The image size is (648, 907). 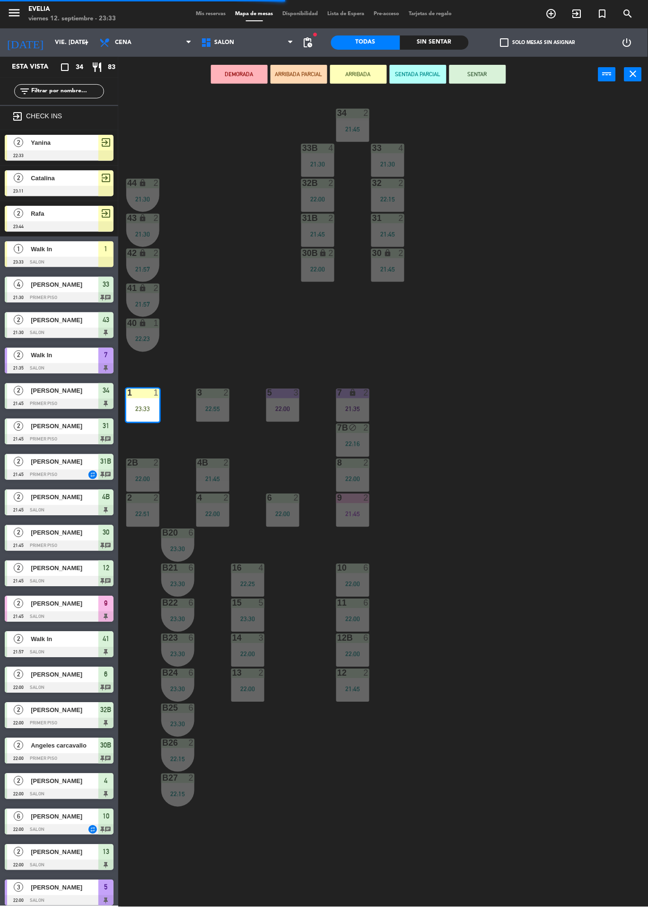 I want to click on div: 31B, so click(x=302, y=218).